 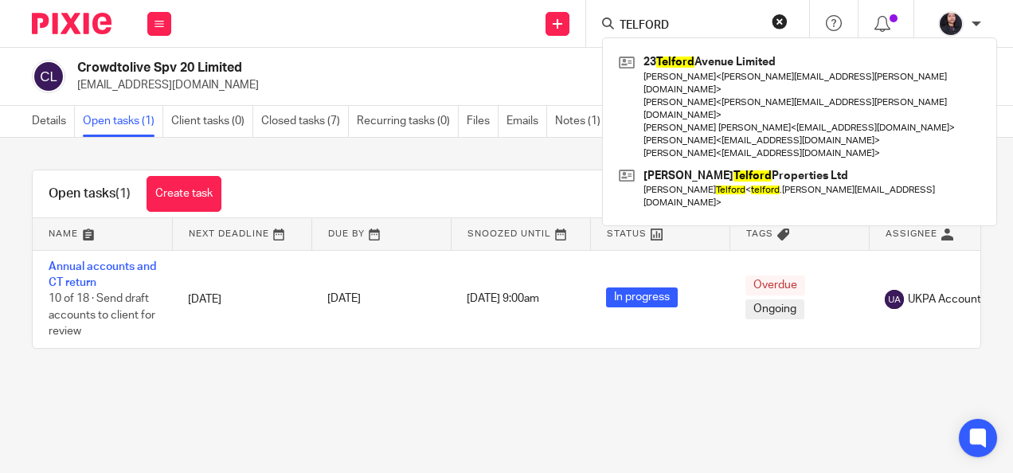 What do you see at coordinates (775, 309) in the screenshot?
I see `span: Ongoing` at bounding box center [775, 309].